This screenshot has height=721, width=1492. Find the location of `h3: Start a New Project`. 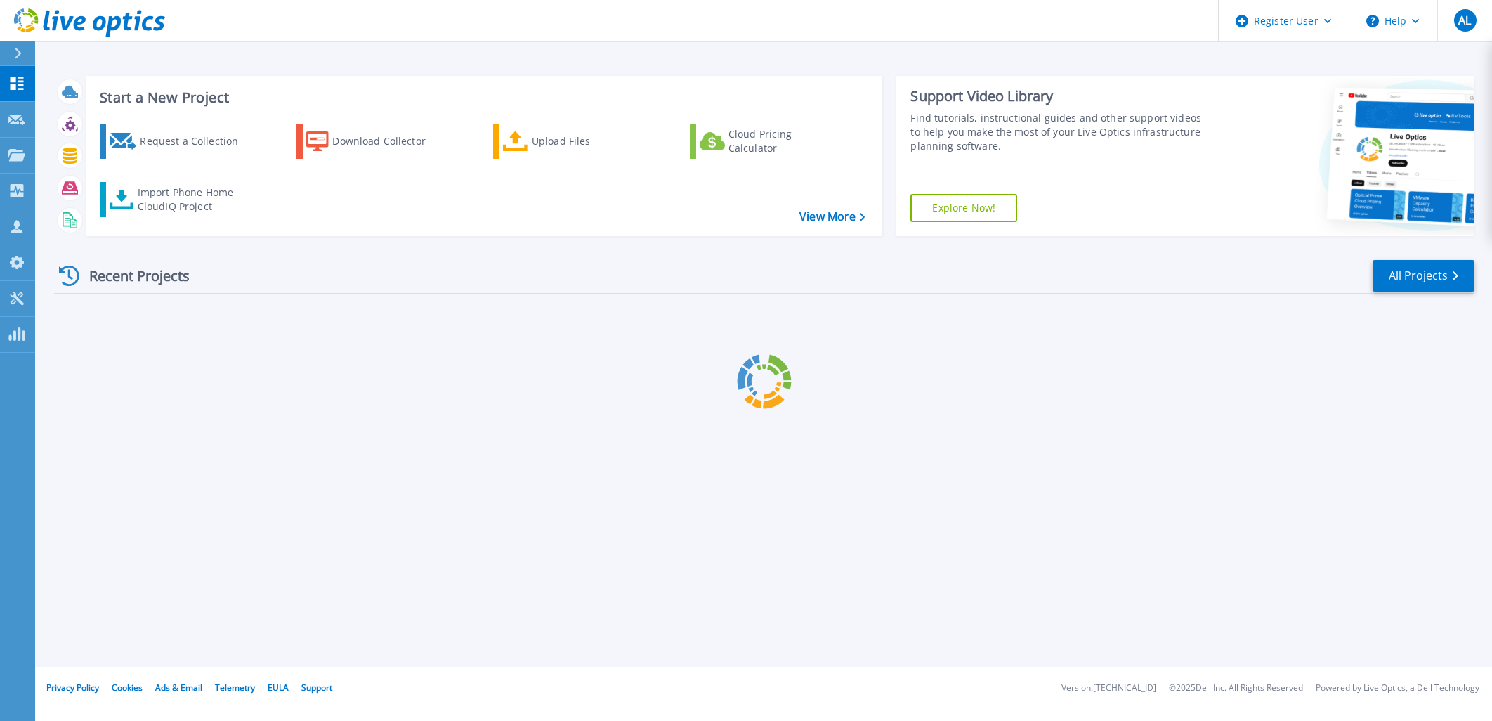

h3: Start a New Project is located at coordinates (482, 98).